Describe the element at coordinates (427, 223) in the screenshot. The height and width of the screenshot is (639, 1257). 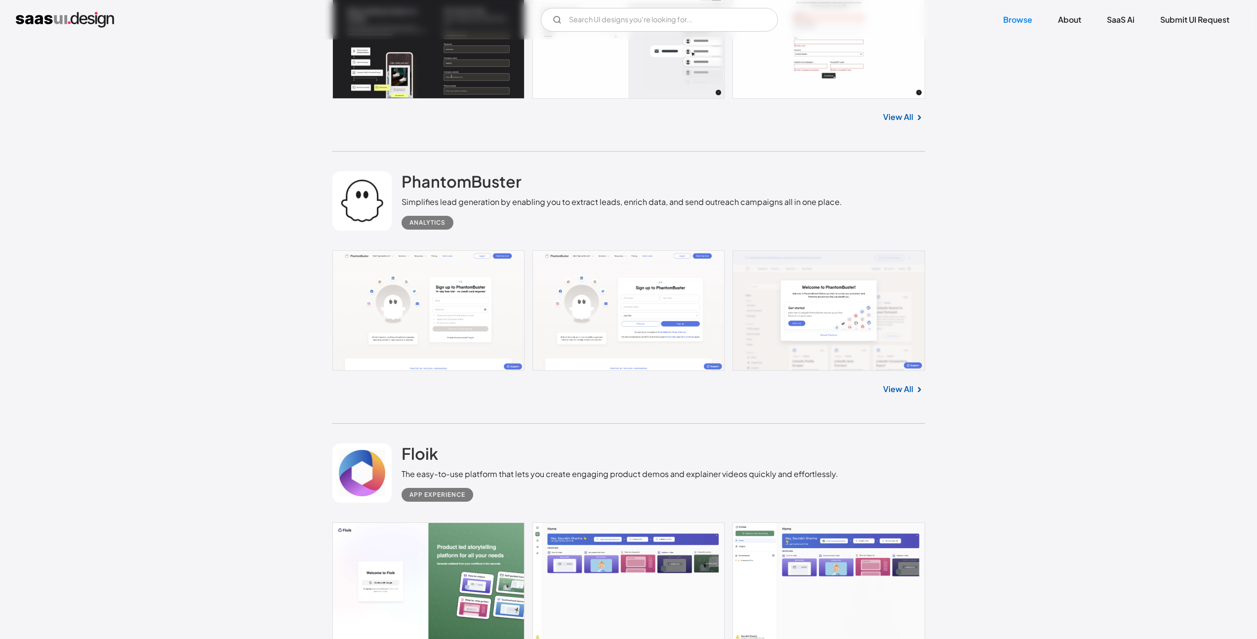
I see `div: Analytics` at that location.